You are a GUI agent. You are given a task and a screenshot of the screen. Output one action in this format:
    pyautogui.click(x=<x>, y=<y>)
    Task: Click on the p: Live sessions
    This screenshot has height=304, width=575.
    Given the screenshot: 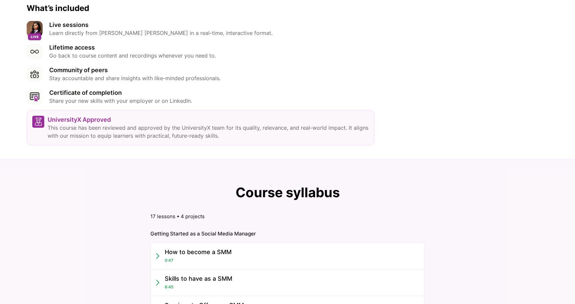 What is the action you would take?
    pyautogui.click(x=161, y=25)
    